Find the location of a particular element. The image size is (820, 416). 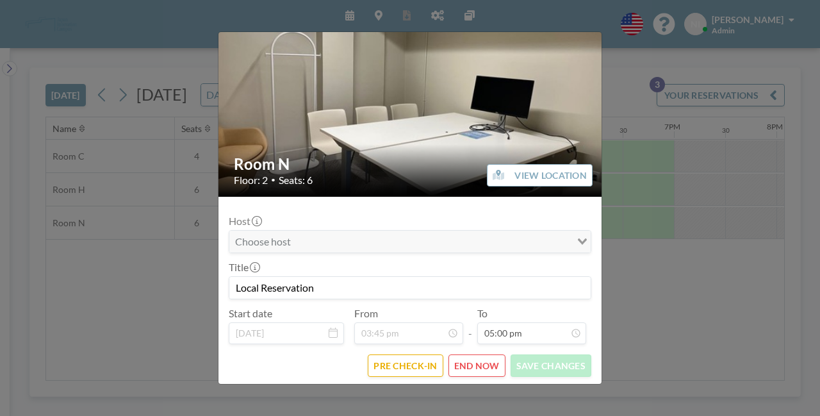

label: To is located at coordinates (483, 313).